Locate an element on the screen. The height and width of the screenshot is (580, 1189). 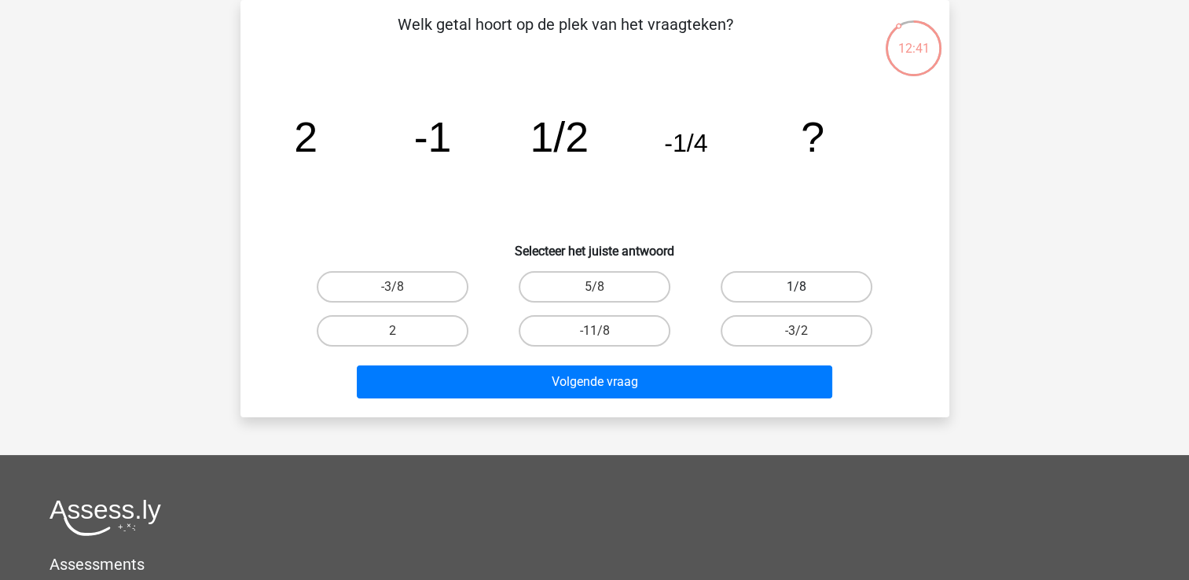
button: Volgende vraag is located at coordinates (594, 382).